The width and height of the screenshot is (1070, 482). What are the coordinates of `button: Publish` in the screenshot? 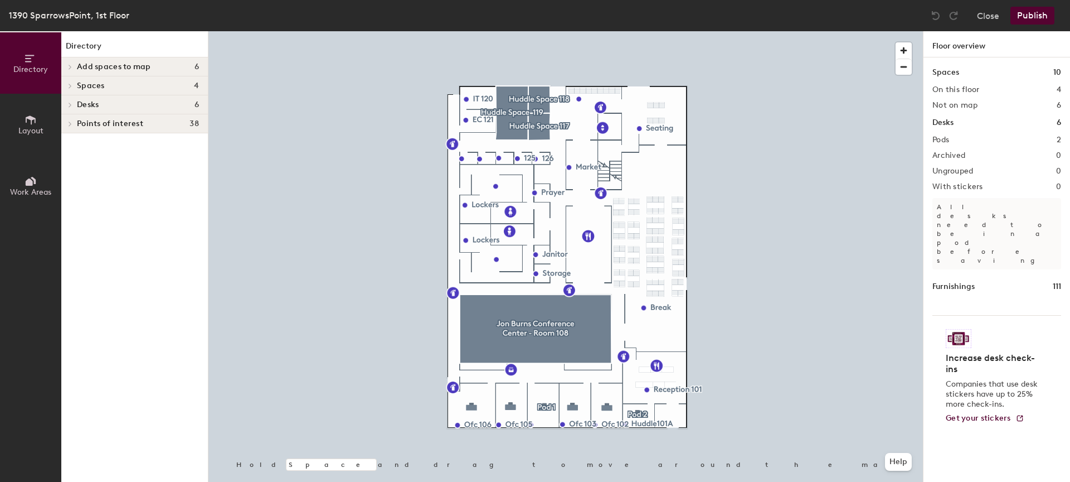 It's located at (1032, 16).